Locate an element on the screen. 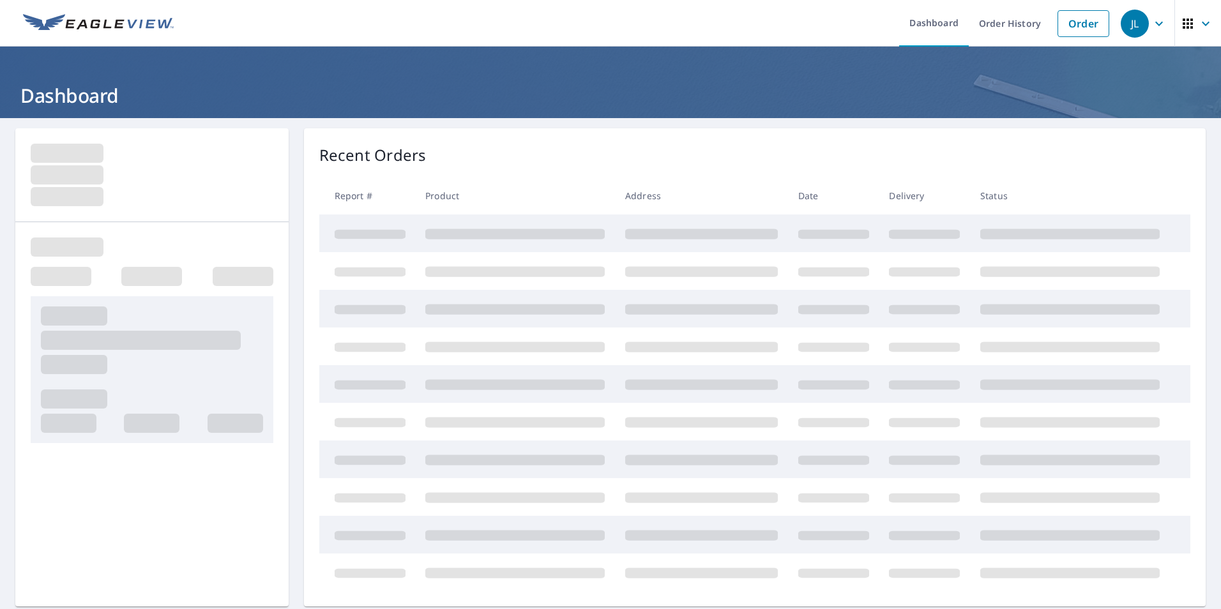  th: Delivery is located at coordinates (924, 195).